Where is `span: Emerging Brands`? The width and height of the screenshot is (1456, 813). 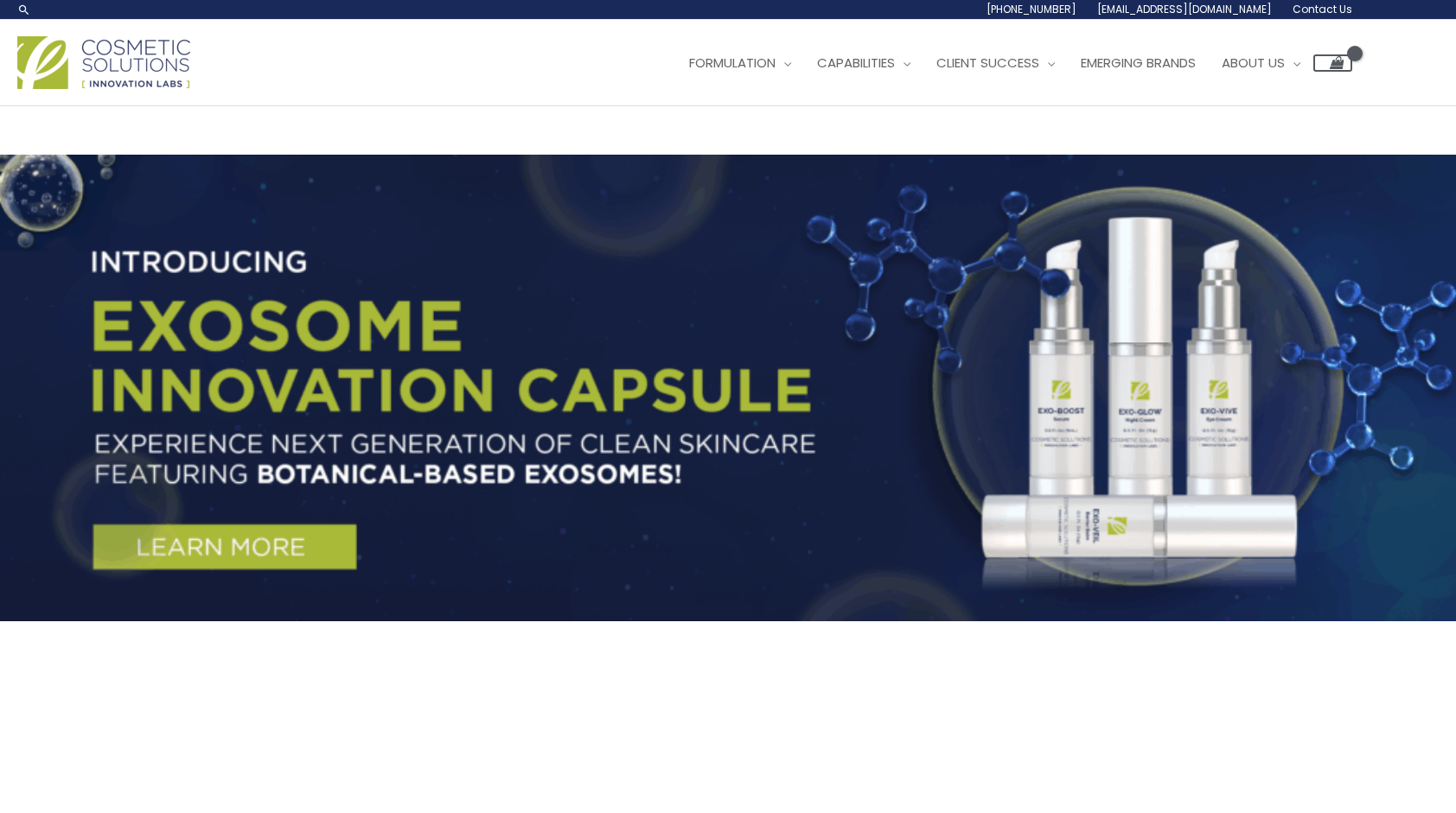 span: Emerging Brands is located at coordinates (1138, 62).